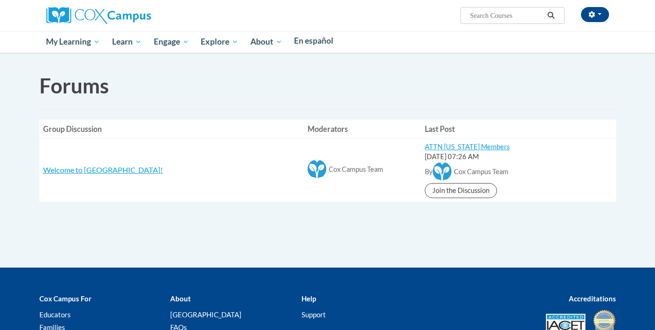  Describe the element at coordinates (127, 42) in the screenshot. I see `a: Learn` at that location.